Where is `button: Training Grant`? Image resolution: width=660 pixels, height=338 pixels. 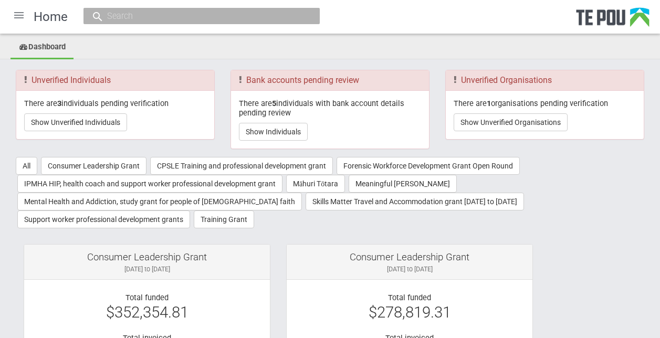
button: Training Grant is located at coordinates (224, 220).